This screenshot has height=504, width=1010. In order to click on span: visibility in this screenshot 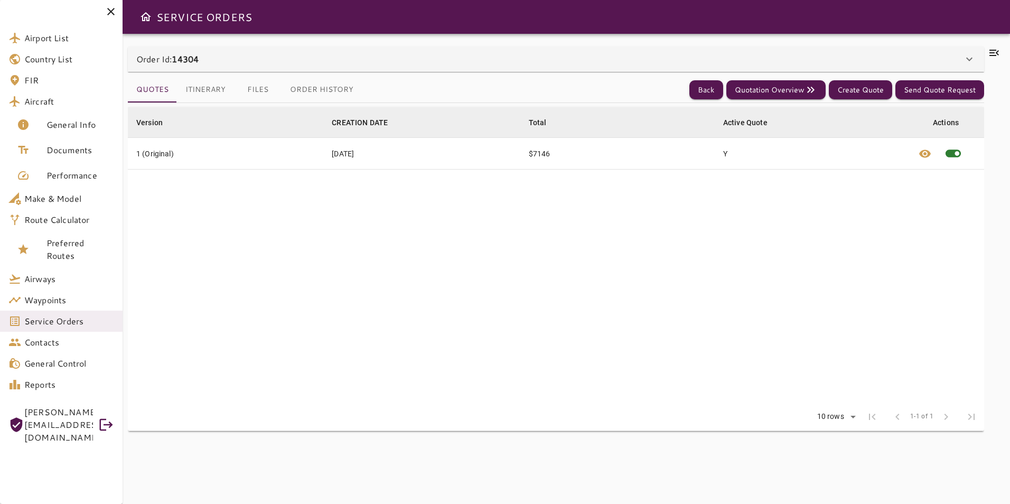, I will do `click(925, 154)`.